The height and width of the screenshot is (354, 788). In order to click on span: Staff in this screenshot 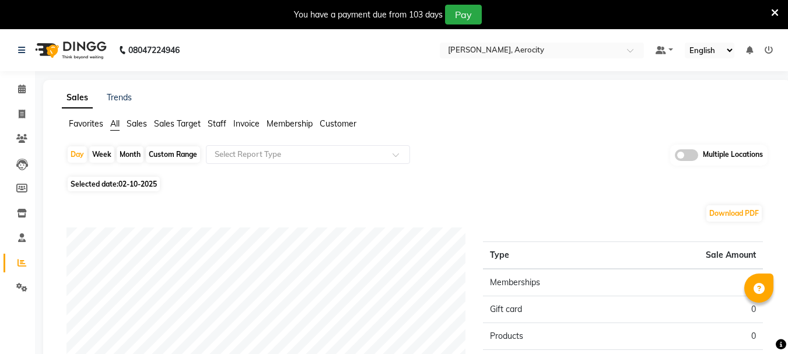, I will do `click(217, 124)`.